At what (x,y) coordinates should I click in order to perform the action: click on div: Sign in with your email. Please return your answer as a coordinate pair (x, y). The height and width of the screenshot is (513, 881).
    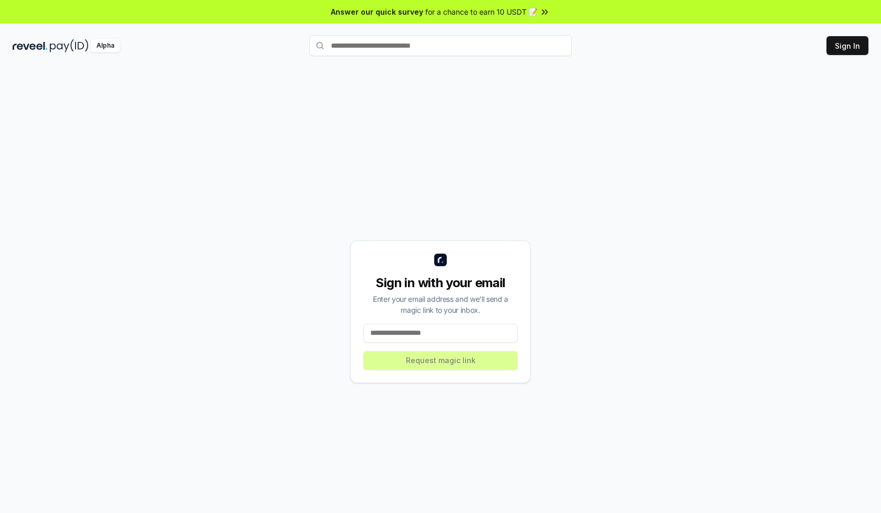
    Looking at the image, I should click on (440, 283).